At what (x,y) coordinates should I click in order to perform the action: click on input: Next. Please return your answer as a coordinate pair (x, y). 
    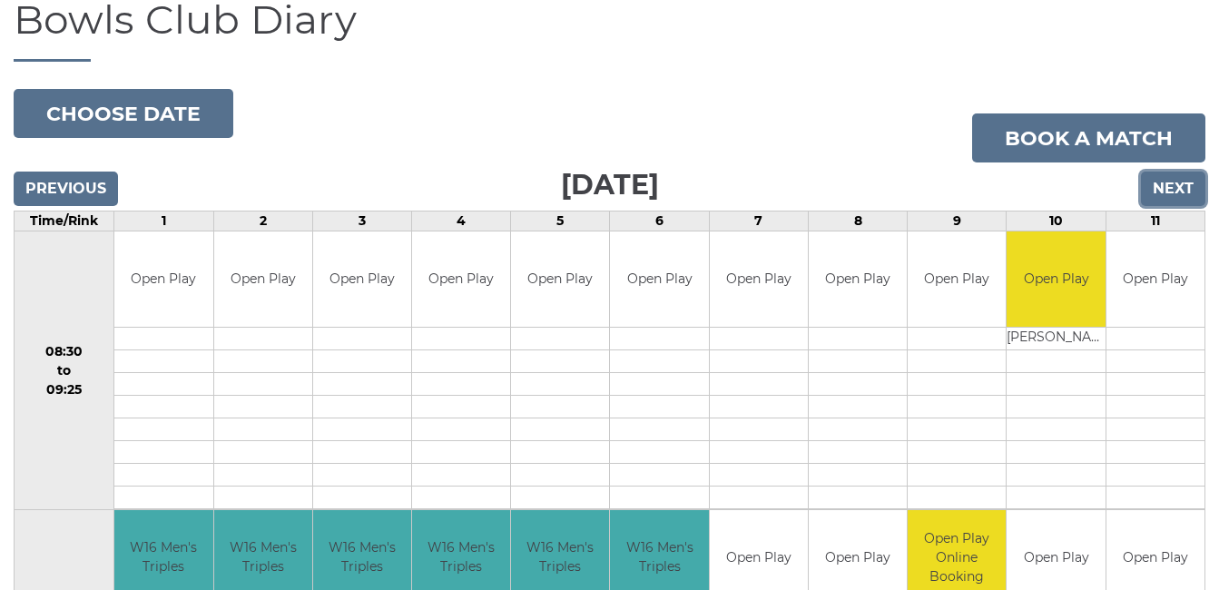
    Looking at the image, I should click on (1173, 189).